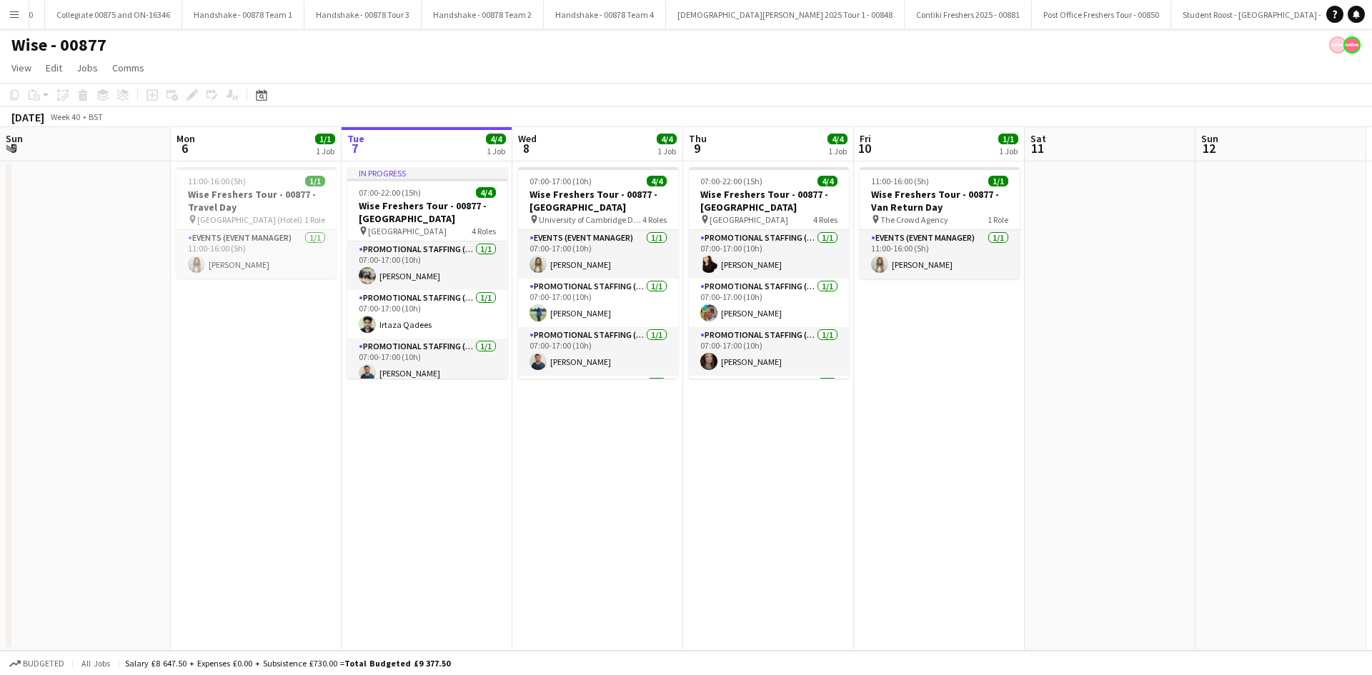 The height and width of the screenshot is (675, 1372). What do you see at coordinates (36, 664) in the screenshot?
I see `button: Budgeted` at bounding box center [36, 664].